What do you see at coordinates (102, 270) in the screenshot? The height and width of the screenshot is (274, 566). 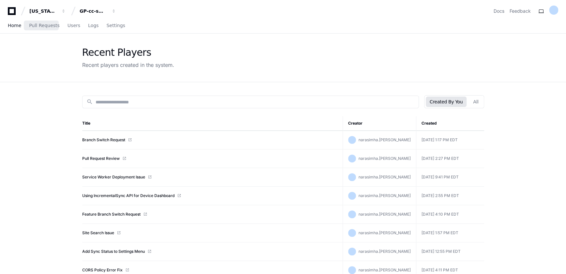 I see `a: CORS Policy Error Fix` at bounding box center [102, 270].